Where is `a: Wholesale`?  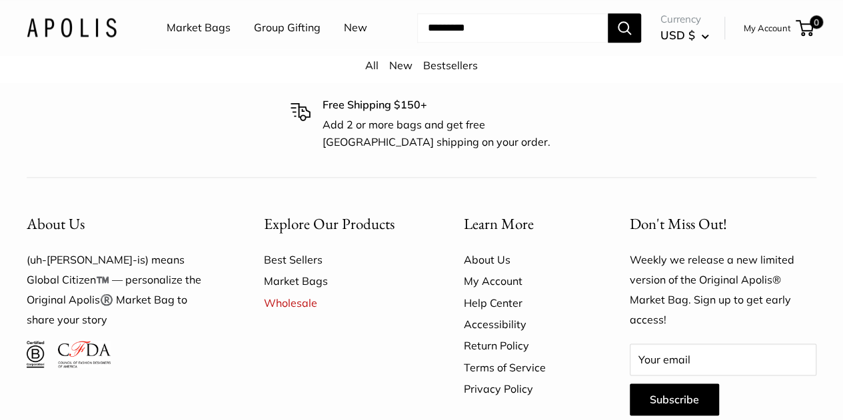
a: Wholesale is located at coordinates (340, 303).